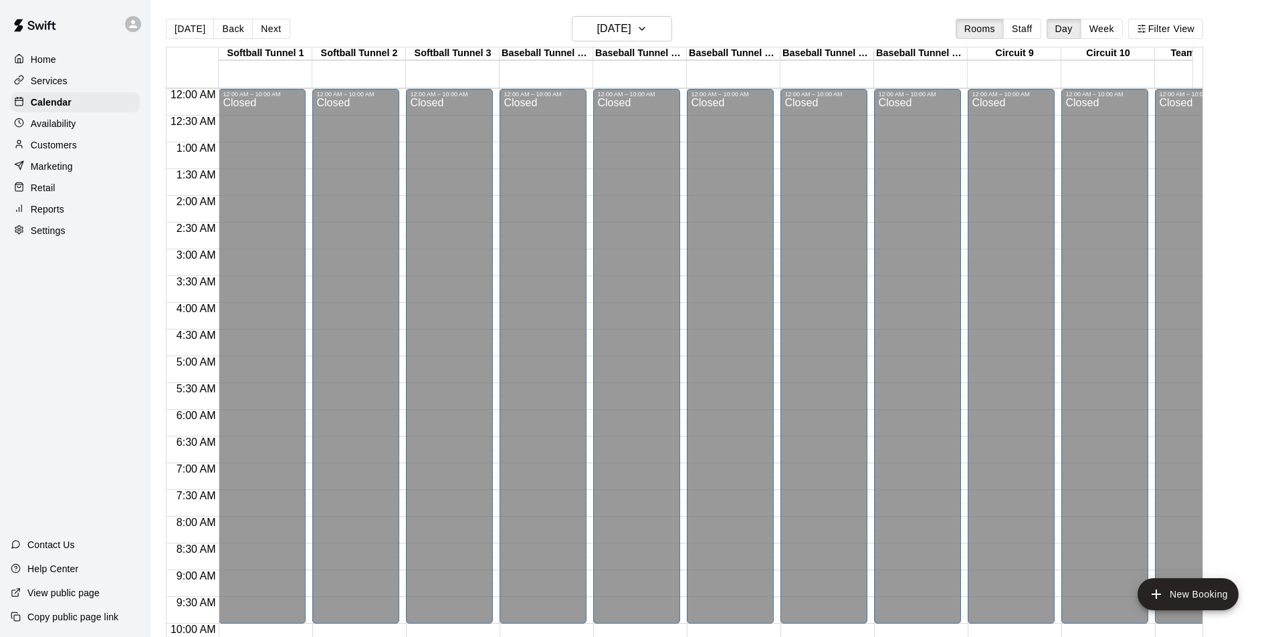  I want to click on p: Availability, so click(53, 124).